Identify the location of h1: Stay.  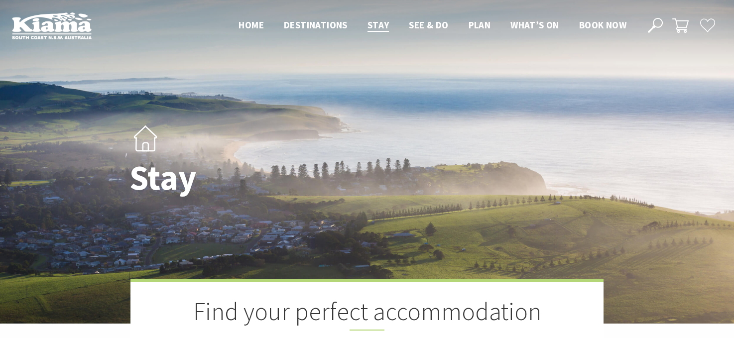
(270, 178).